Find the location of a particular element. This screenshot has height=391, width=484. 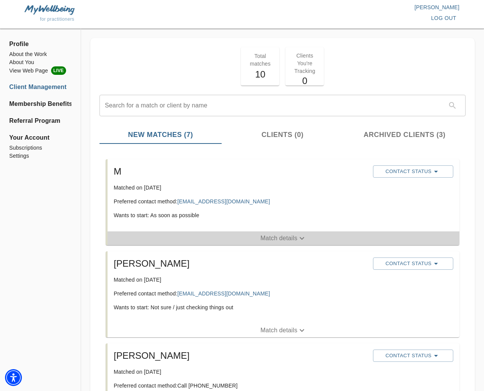

li: About the Work is located at coordinates (40, 54).